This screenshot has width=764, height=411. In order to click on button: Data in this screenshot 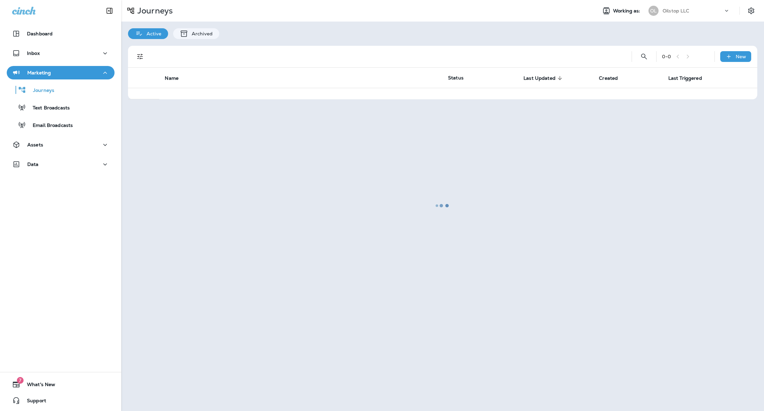, I will do `click(61, 164)`.